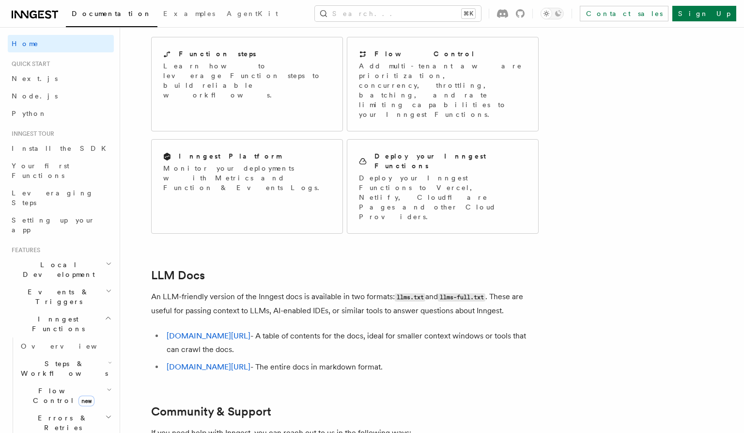 This screenshot has width=744, height=433. Describe the element at coordinates (61, 422) in the screenshot. I see `span: Errors & Retries` at that location.